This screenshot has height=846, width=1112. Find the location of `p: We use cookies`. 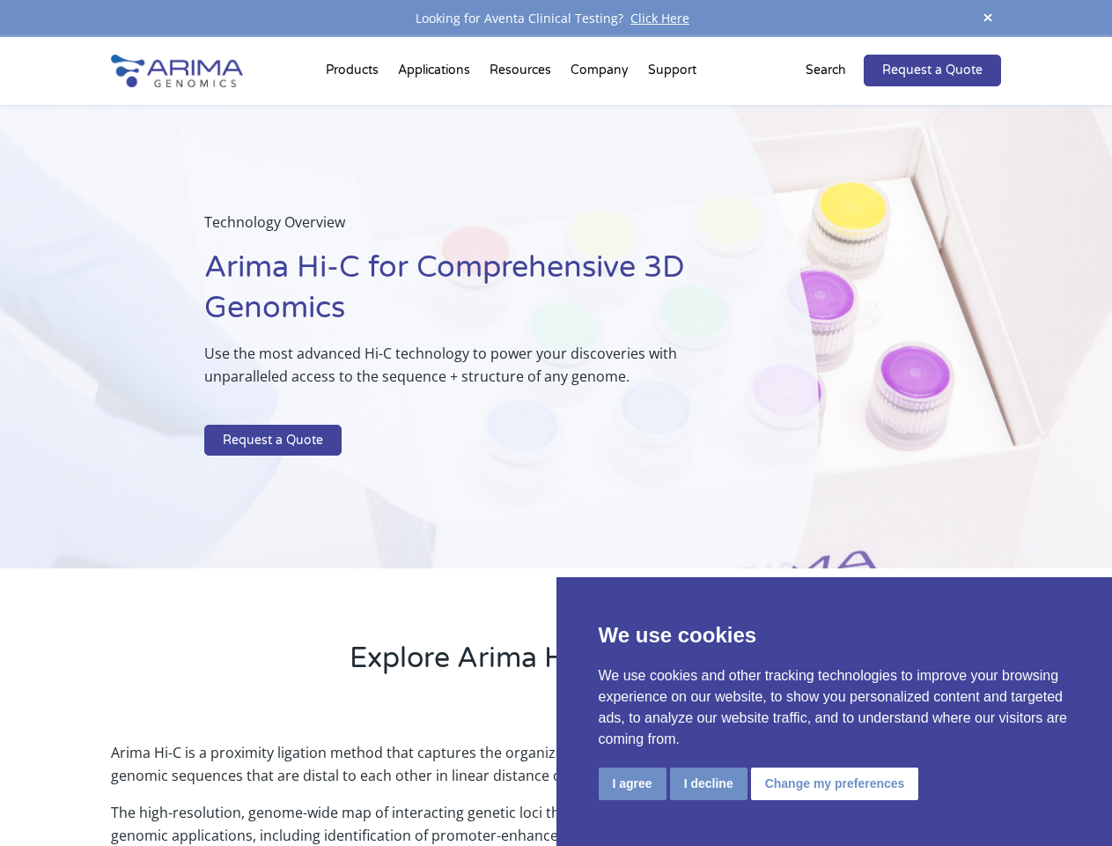

p: We use cookies is located at coordinates (835, 635).